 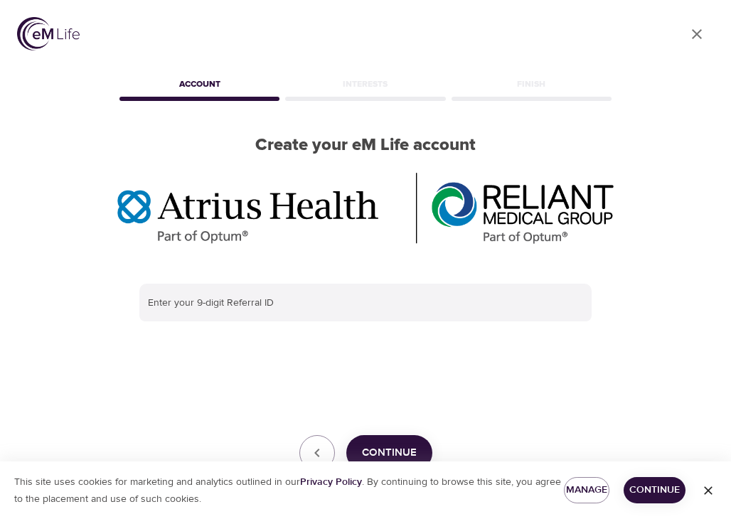 I want to click on h2: Create your eM Life account, so click(x=366, y=145).